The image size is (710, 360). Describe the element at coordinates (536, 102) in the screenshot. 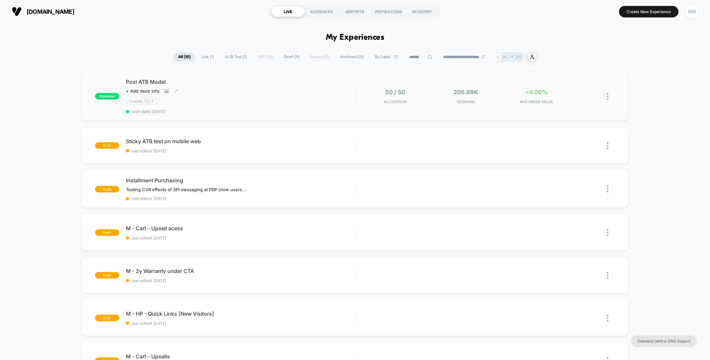

I see `span: AVG ORDER VALUE` at that location.